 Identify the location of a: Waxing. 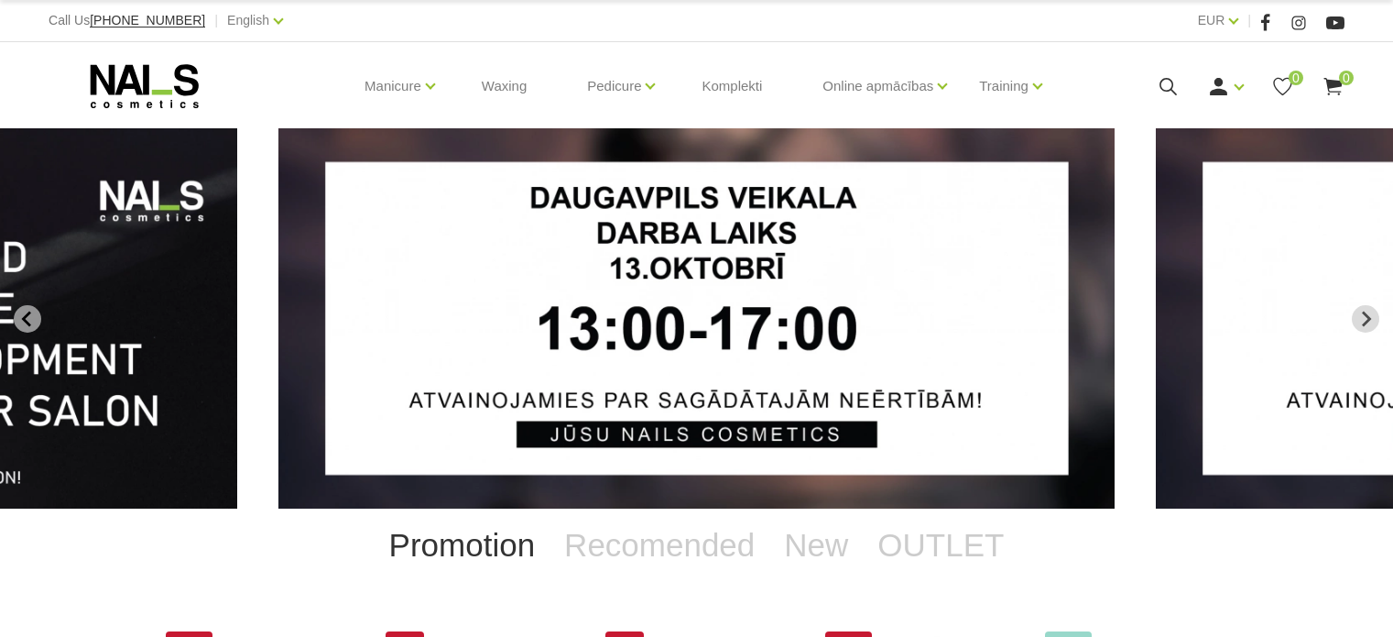
(504, 86).